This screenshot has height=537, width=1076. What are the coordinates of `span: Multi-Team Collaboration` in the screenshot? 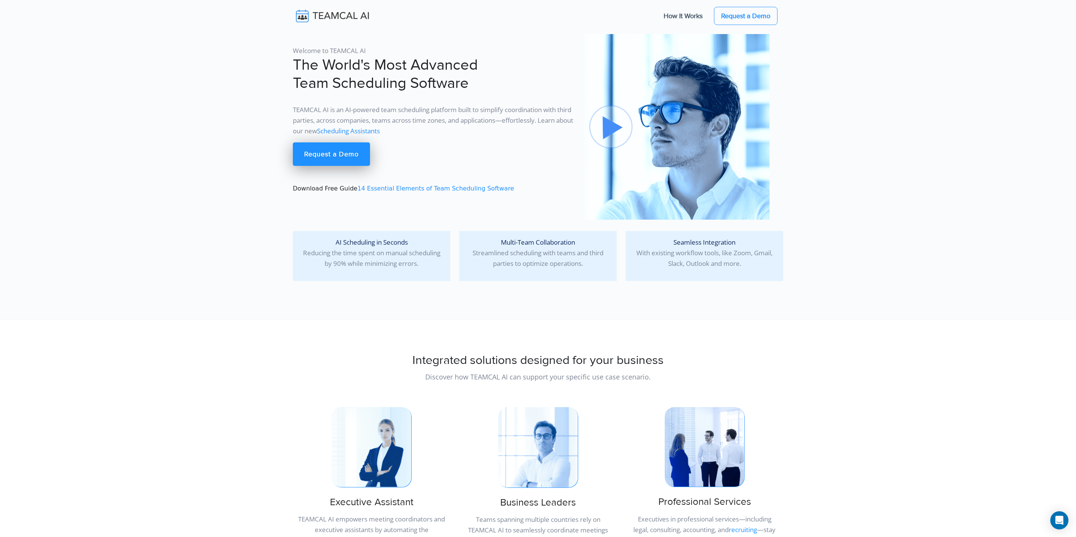 It's located at (538, 242).